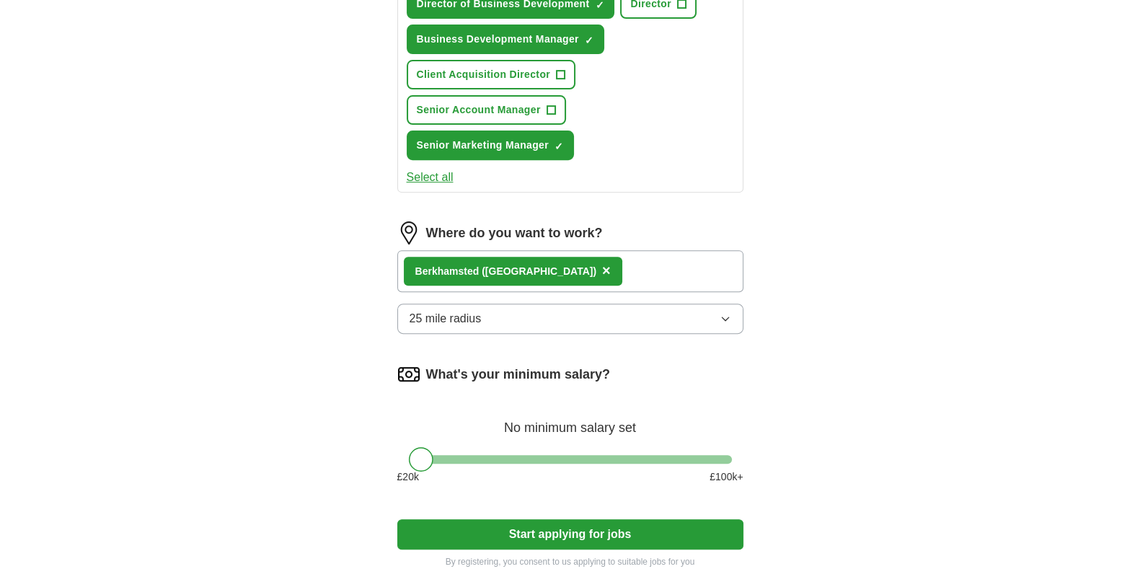 The image size is (1140, 569). What do you see at coordinates (505, 39) in the screenshot?
I see `button: Business Development Manager✓` at bounding box center [505, 39].